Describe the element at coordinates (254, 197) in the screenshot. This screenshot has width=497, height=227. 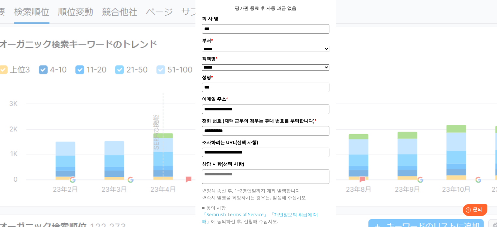
I see `font: ※즉시 발행을 희망하시는 경우는, 말씀해 주십시오` at that location.